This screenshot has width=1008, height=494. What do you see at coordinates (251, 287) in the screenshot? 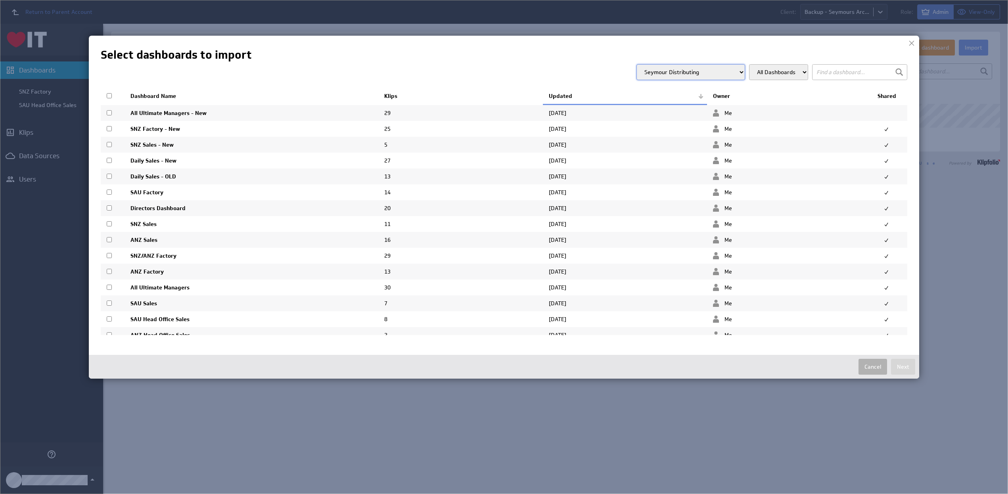
I see `td: All Ultimate Managers` at bounding box center [251, 287].